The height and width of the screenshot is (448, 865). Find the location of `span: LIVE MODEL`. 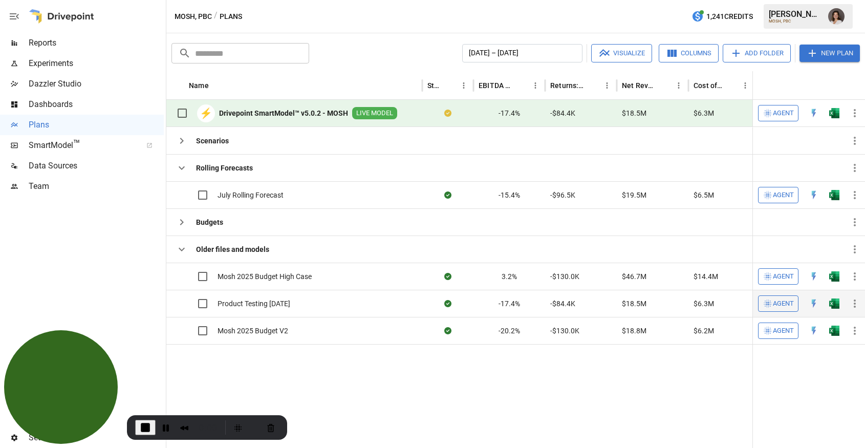

span: LIVE MODEL is located at coordinates (375, 113).